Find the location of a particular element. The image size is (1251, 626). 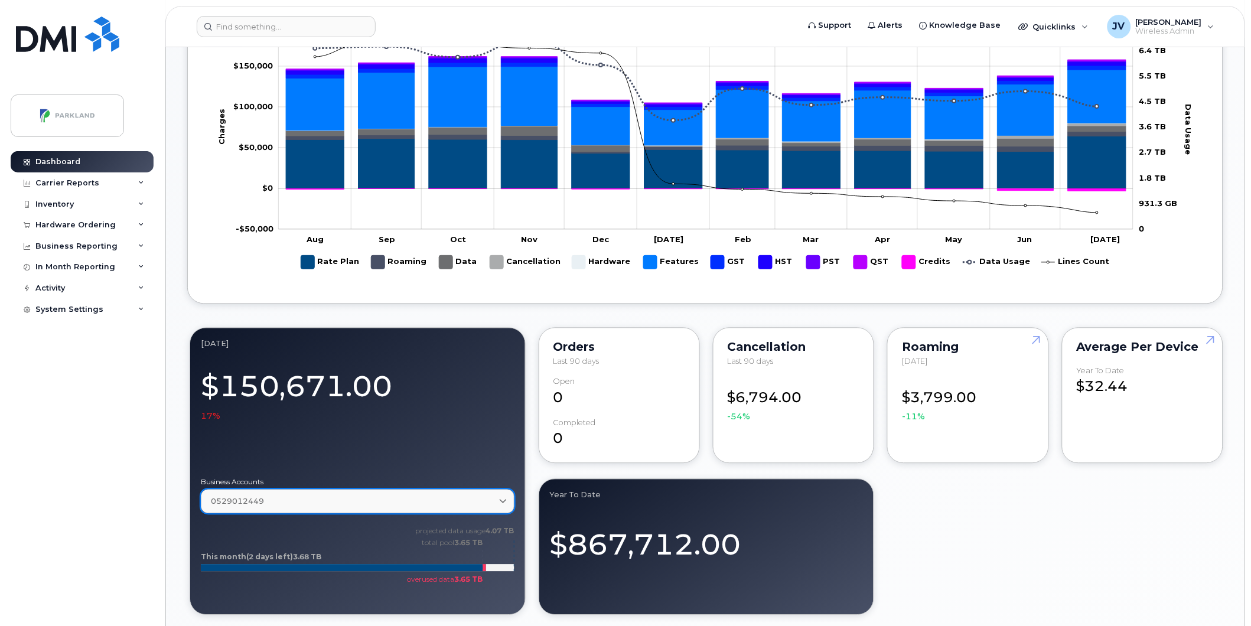

tspan: 3.68 TB is located at coordinates (307, 557).